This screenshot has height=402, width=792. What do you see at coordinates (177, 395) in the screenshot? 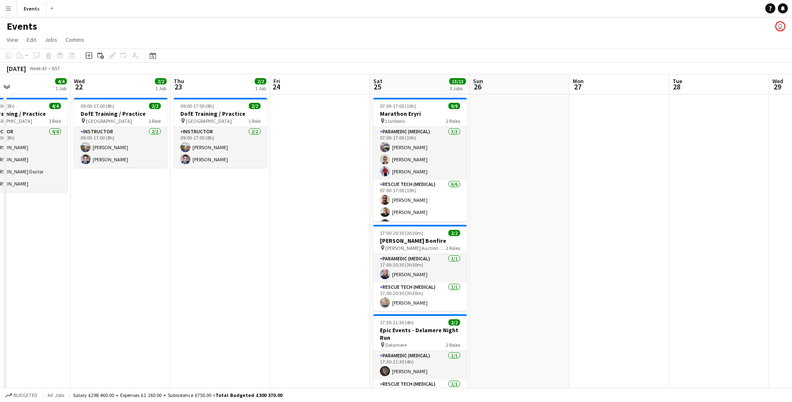
I see `div: Salary £298 460.00 + Expenses £1 160.00 + Subsistence £750.00 =` at bounding box center [177, 395].